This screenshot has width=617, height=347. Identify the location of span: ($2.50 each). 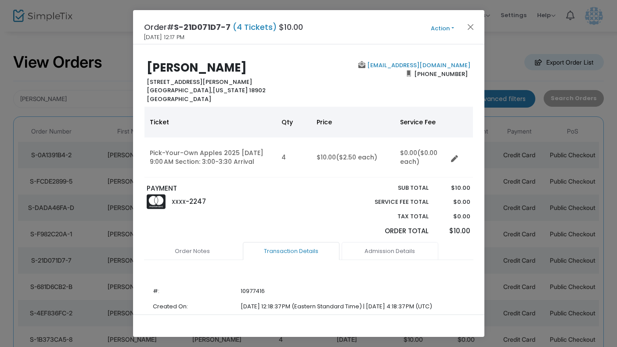
(356, 157).